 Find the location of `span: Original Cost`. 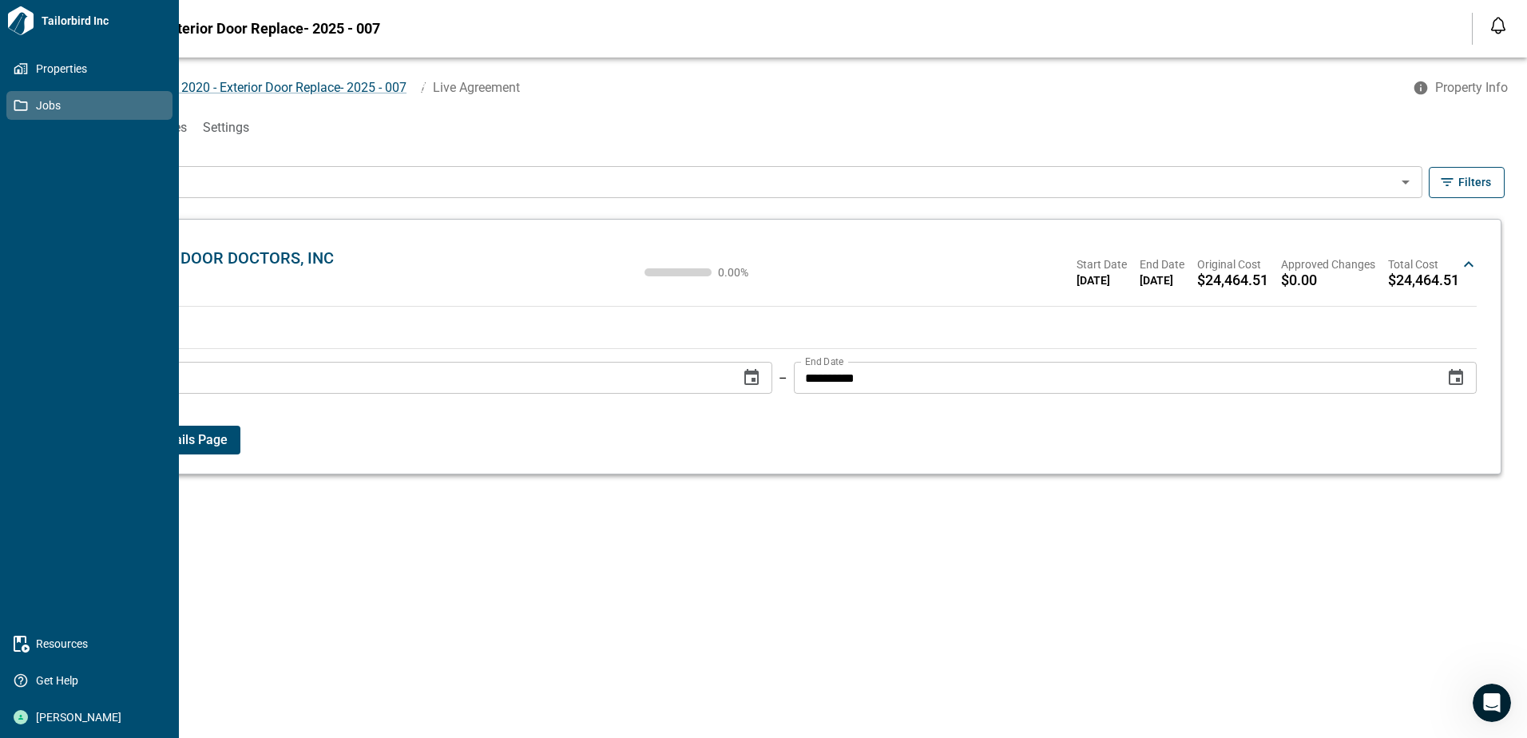

span: Original Cost is located at coordinates (1233, 264).